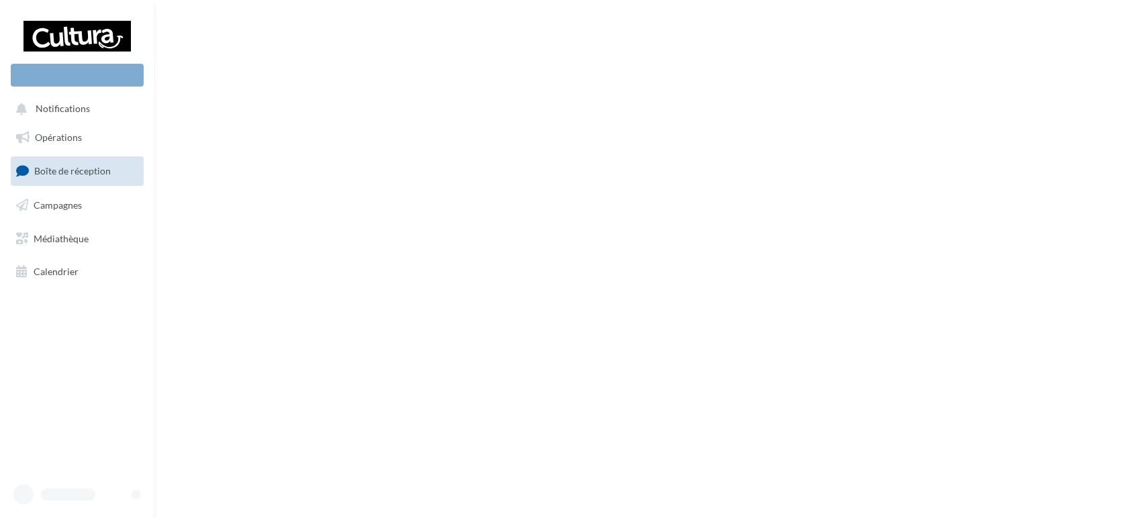  I want to click on a: Médiathèque, so click(77, 239).